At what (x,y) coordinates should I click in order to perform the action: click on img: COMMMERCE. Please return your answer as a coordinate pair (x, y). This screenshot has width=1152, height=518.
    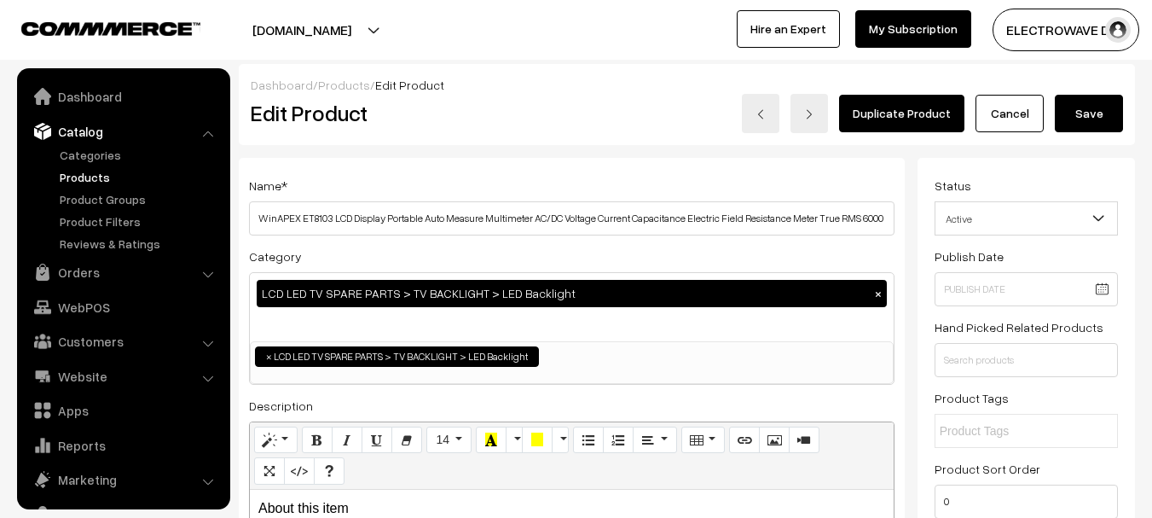
    Looking at the image, I should click on (111, 28).